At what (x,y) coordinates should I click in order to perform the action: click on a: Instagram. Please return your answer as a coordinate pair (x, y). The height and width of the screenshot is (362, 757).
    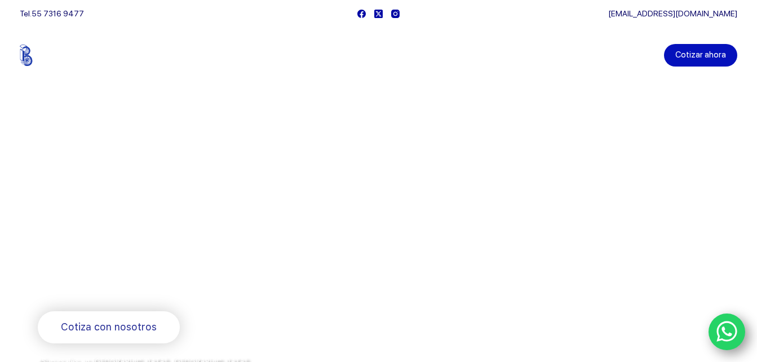
    Looking at the image, I should click on (395, 14).